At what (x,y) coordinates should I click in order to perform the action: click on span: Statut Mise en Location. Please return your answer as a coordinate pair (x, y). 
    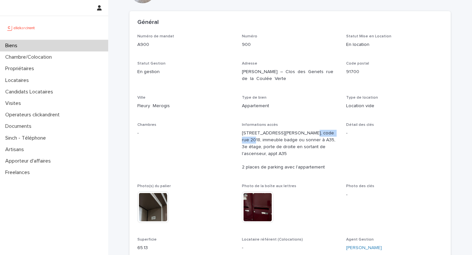
    Looking at the image, I should click on (368, 36).